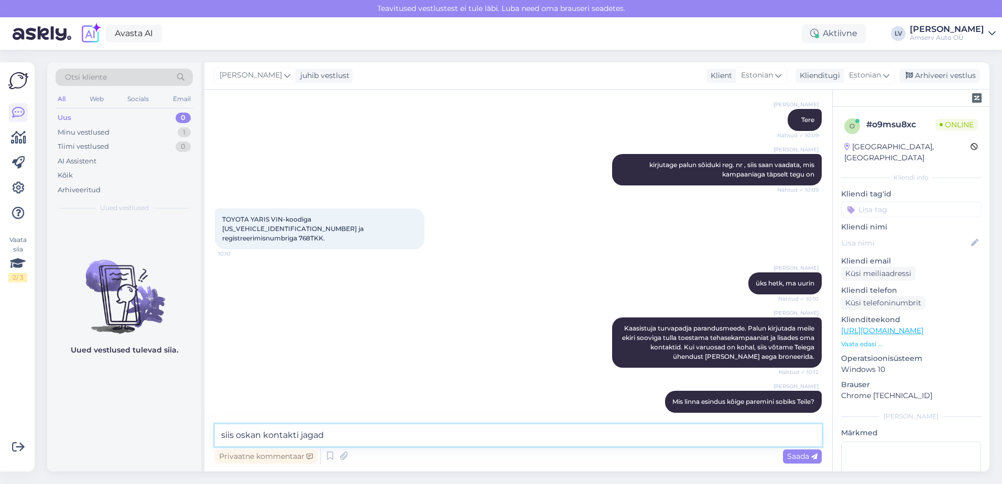 The width and height of the screenshot is (1002, 484). I want to click on div: Email, so click(182, 99).